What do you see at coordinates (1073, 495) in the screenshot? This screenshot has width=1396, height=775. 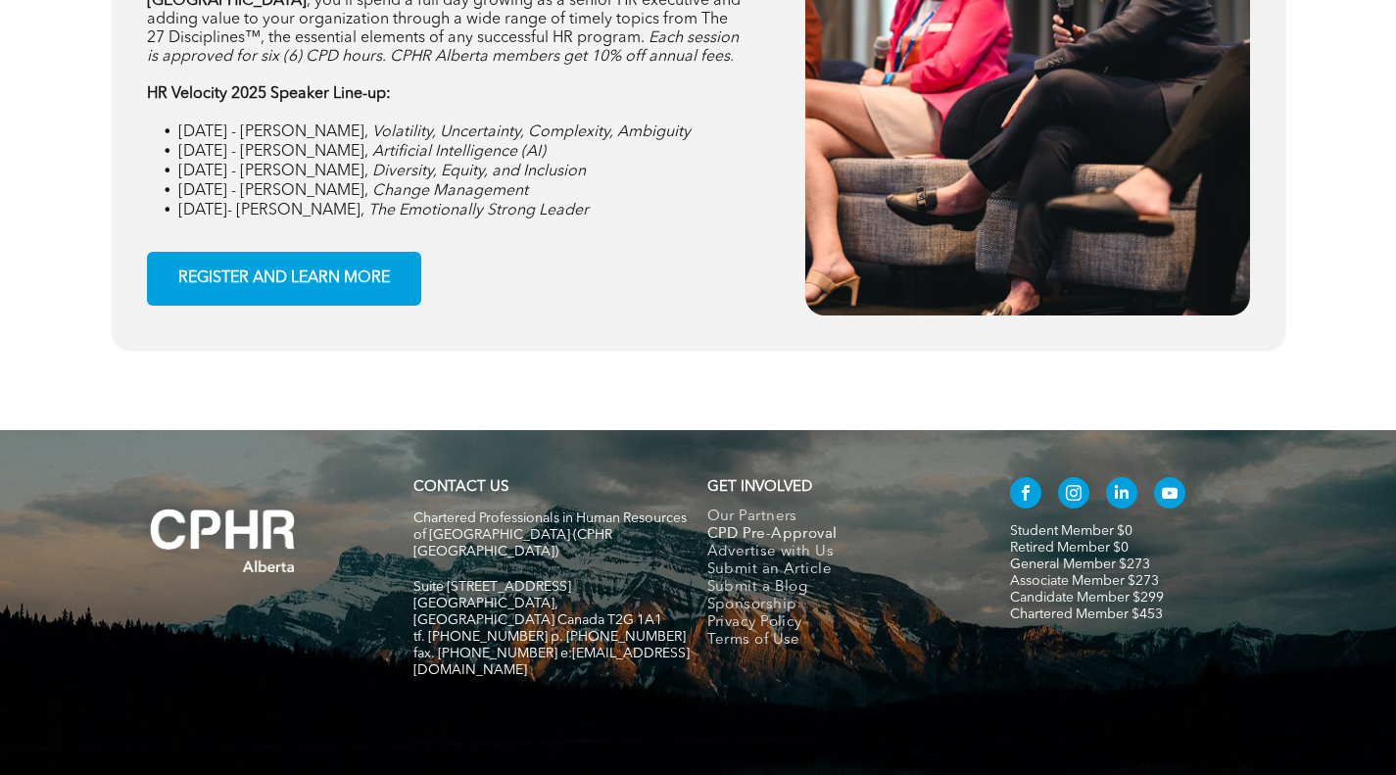 I see `a: instagram` at bounding box center [1073, 495].